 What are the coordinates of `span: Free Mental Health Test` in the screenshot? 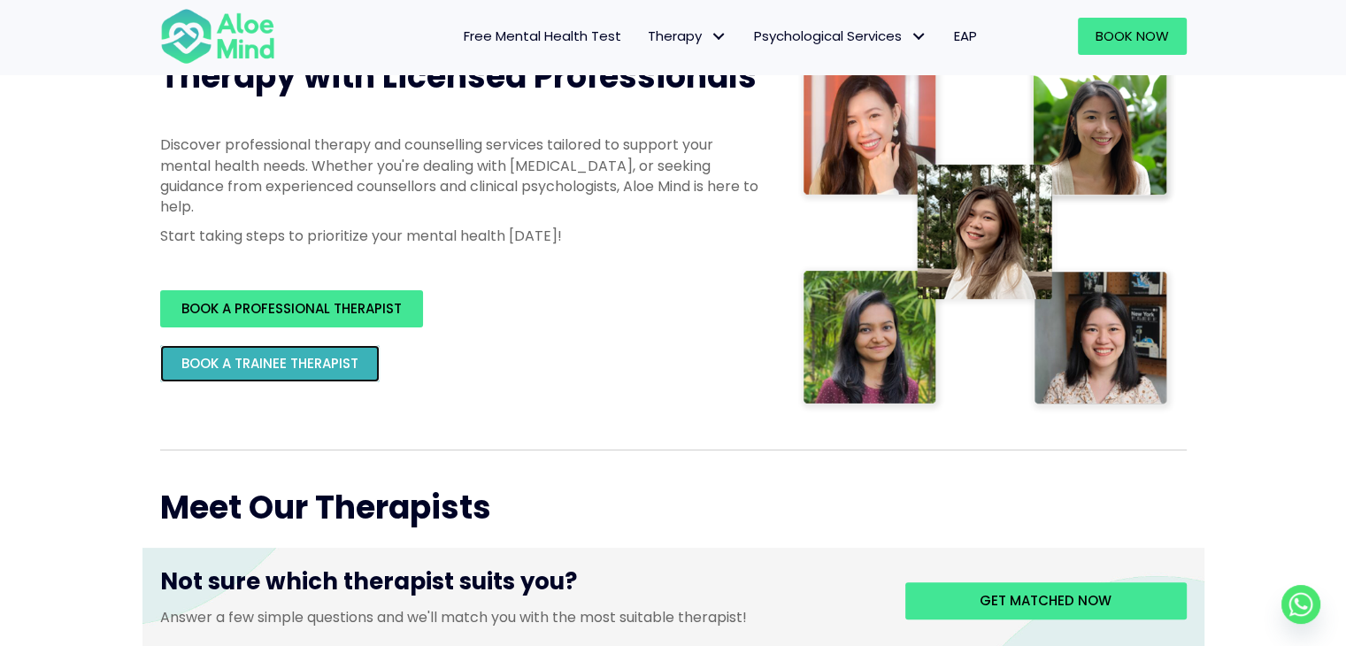 It's located at (542, 35).